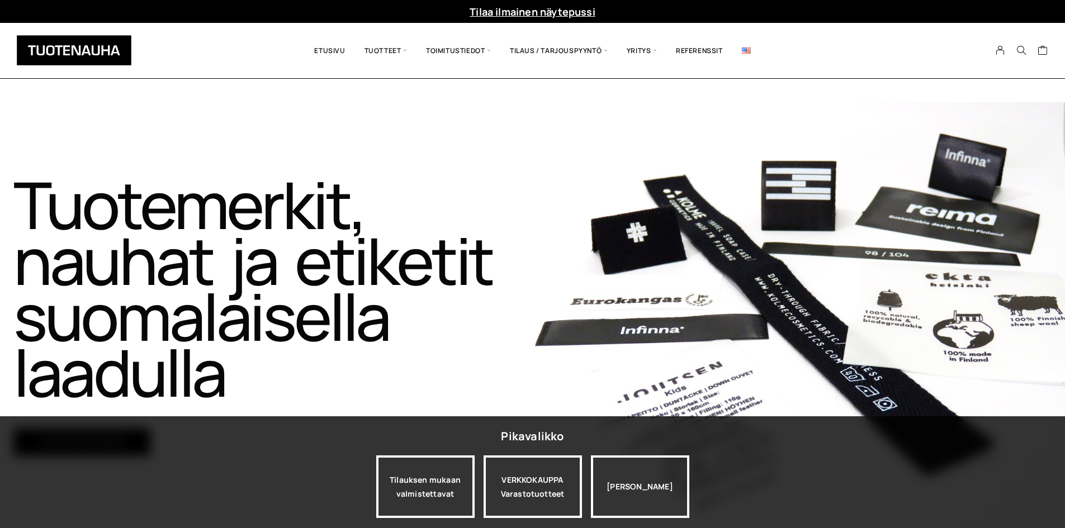  Describe the element at coordinates (458, 50) in the screenshot. I see `span: Toimitustiedot` at that location.